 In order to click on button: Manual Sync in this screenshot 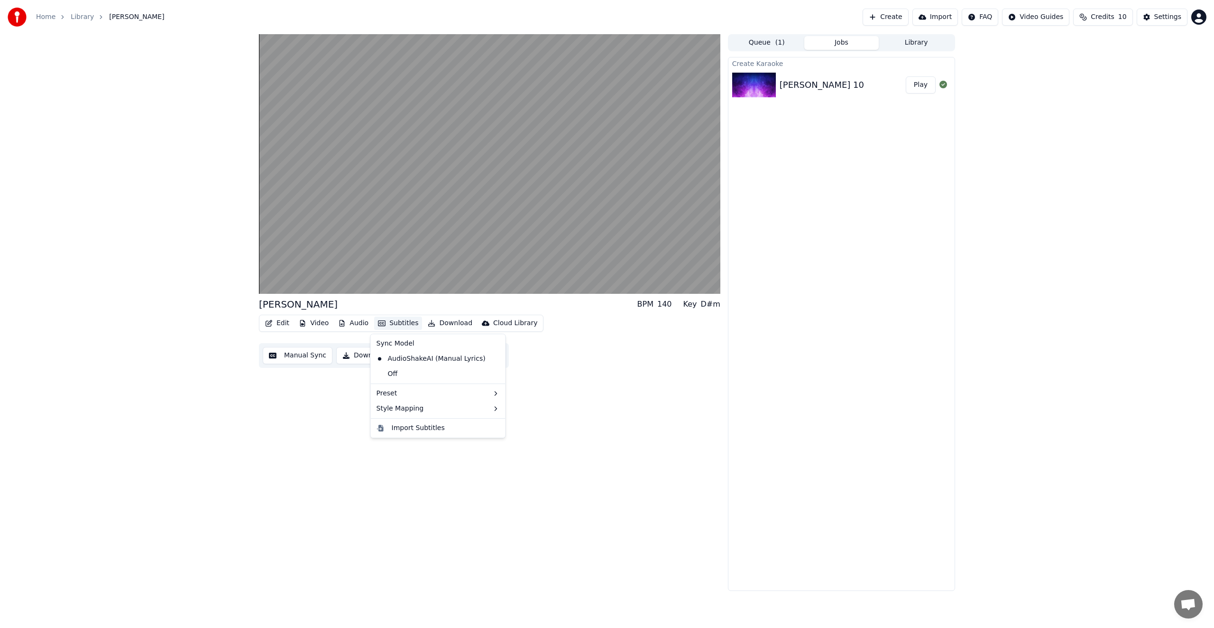, I will do `click(297, 355)`.